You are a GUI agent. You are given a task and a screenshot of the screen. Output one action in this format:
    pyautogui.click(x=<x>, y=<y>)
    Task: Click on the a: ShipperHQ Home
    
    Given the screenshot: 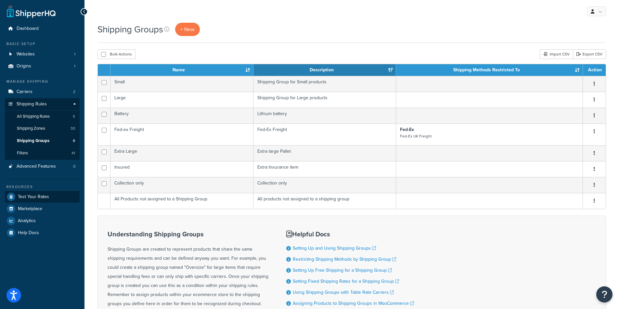 What is the action you would take?
    pyautogui.click(x=31, y=11)
    